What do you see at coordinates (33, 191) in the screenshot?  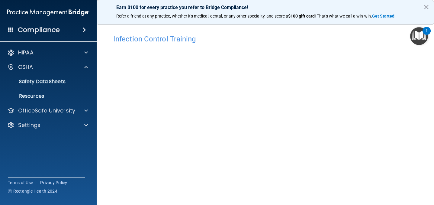 I see `span: Ⓒ Rectangle Health 2024` at bounding box center [33, 191].